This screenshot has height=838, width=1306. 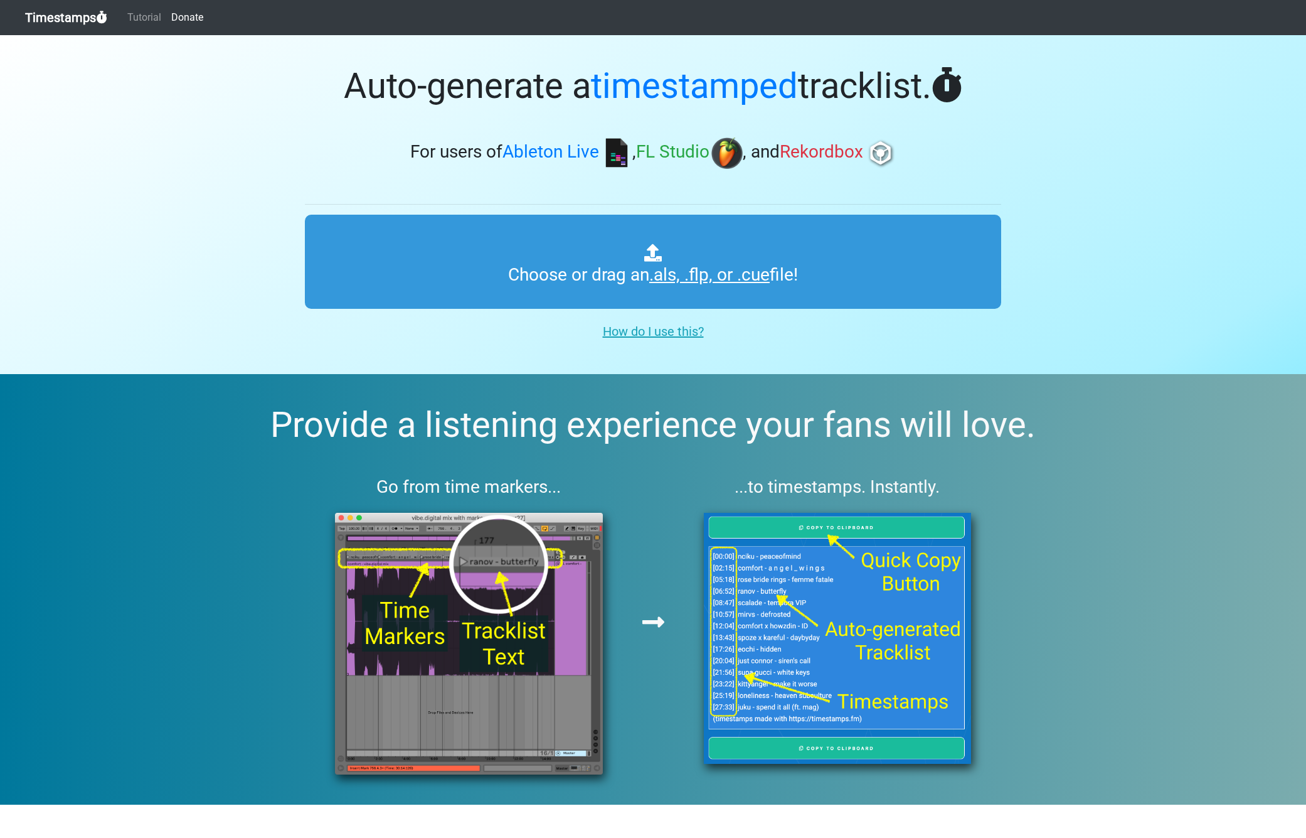 I want to click on a: Timestamps, so click(x=66, y=18).